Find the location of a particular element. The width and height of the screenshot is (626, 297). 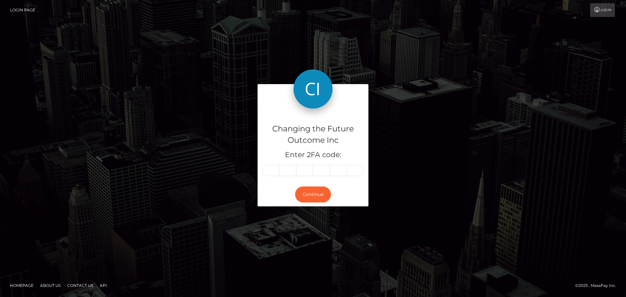

div: © 2025 , MassPay Inc. is located at coordinates (598, 285).